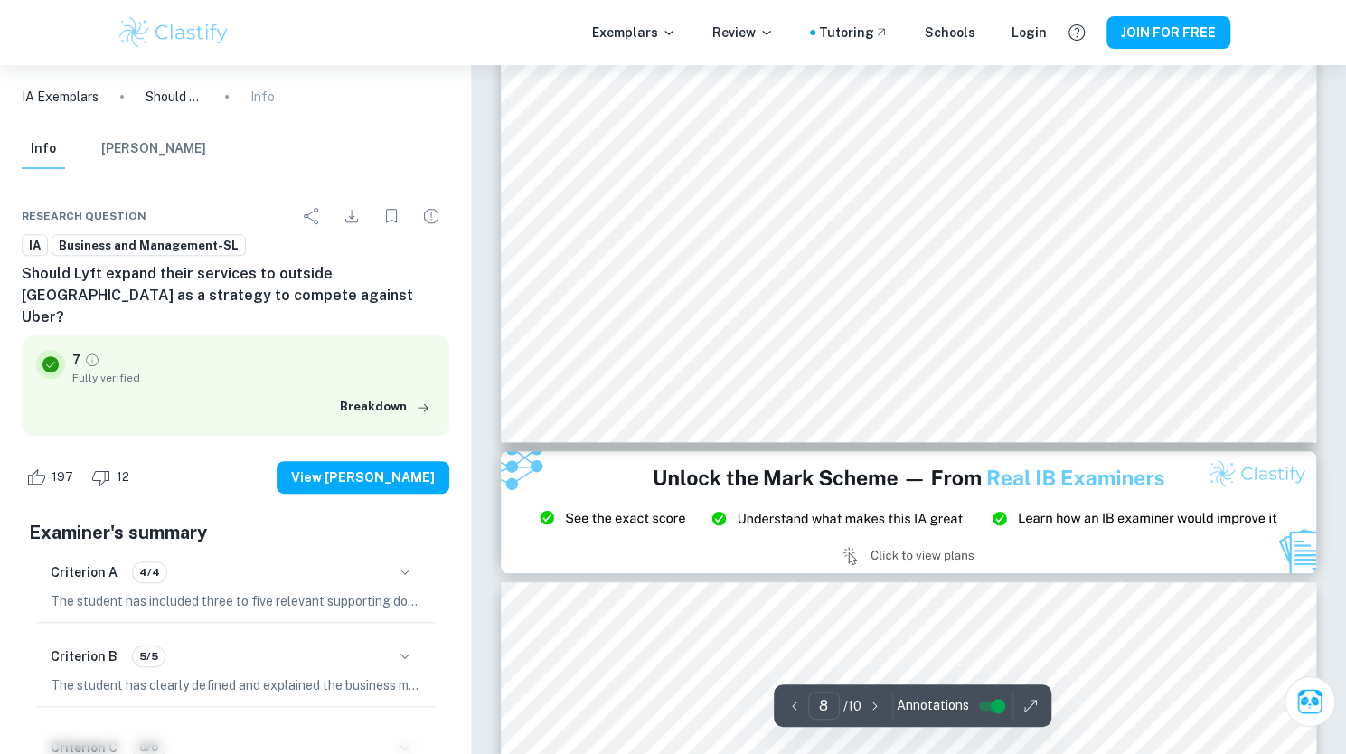  What do you see at coordinates (743, 33) in the screenshot?
I see `p: Review` at bounding box center [743, 33].